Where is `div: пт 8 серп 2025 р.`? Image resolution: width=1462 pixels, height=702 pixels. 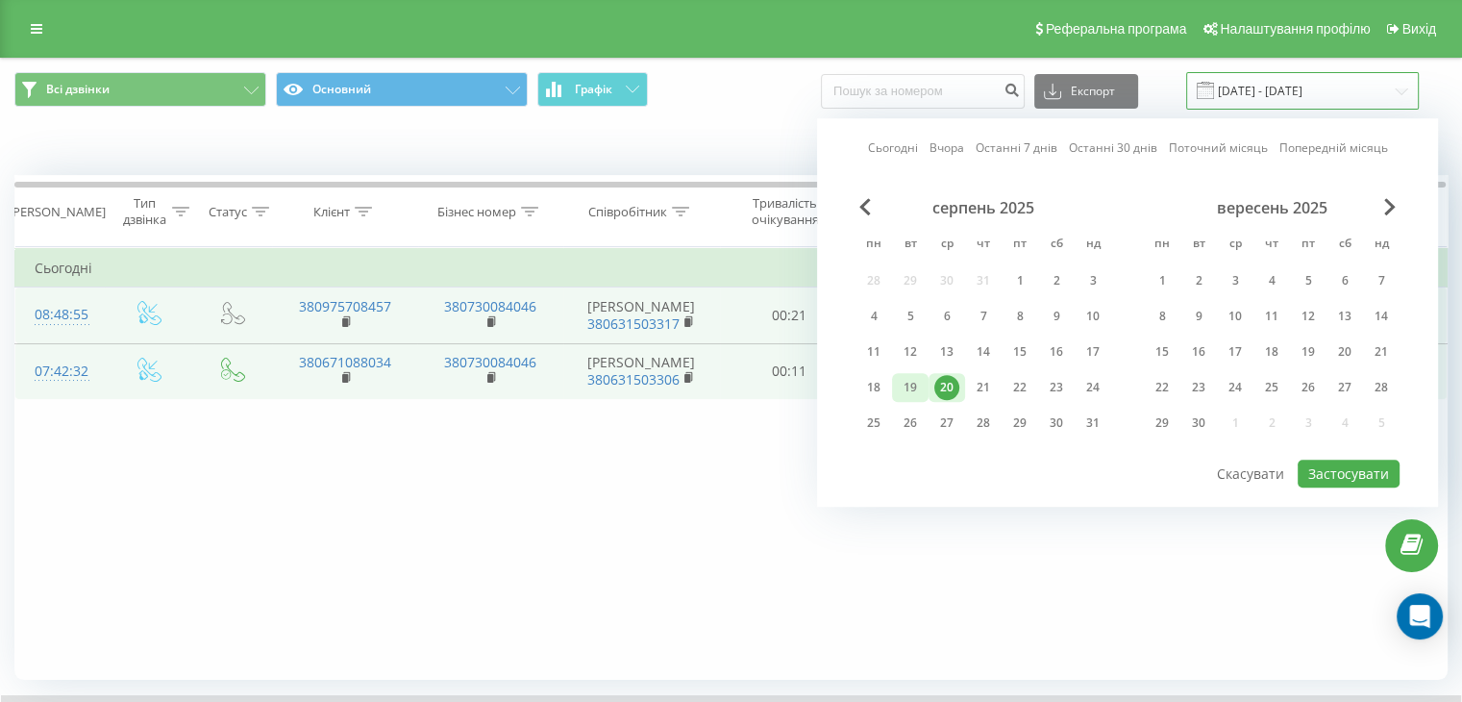 div: пт 8 серп 2025 р. is located at coordinates (1020, 316).